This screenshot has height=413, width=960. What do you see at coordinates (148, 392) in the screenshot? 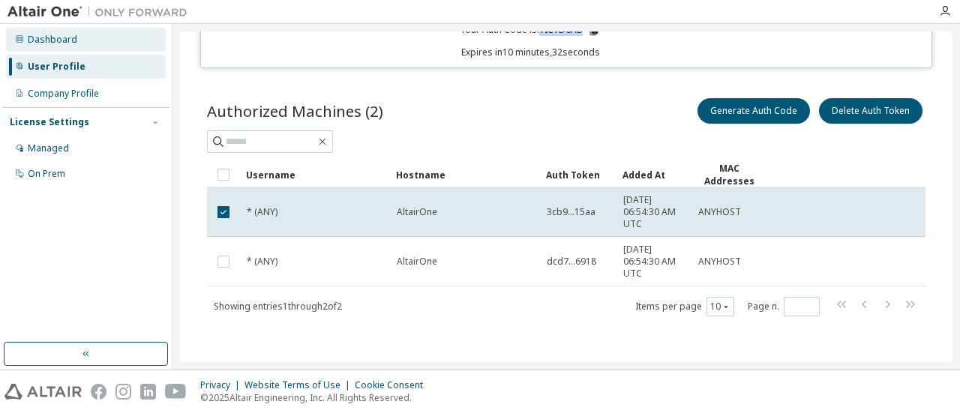
I see `img: linkedin.svg` at bounding box center [148, 392].